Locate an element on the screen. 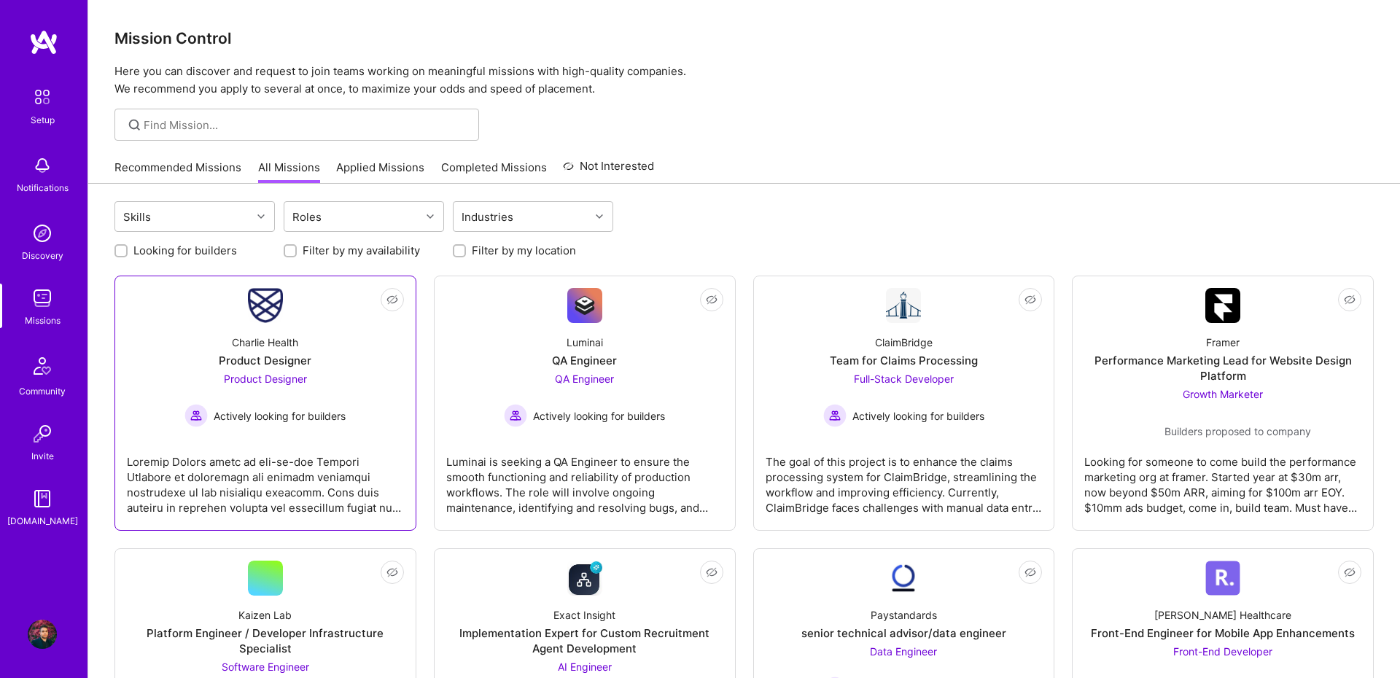 The image size is (1400, 678). span: Front-End Developer is located at coordinates (1223, 651).